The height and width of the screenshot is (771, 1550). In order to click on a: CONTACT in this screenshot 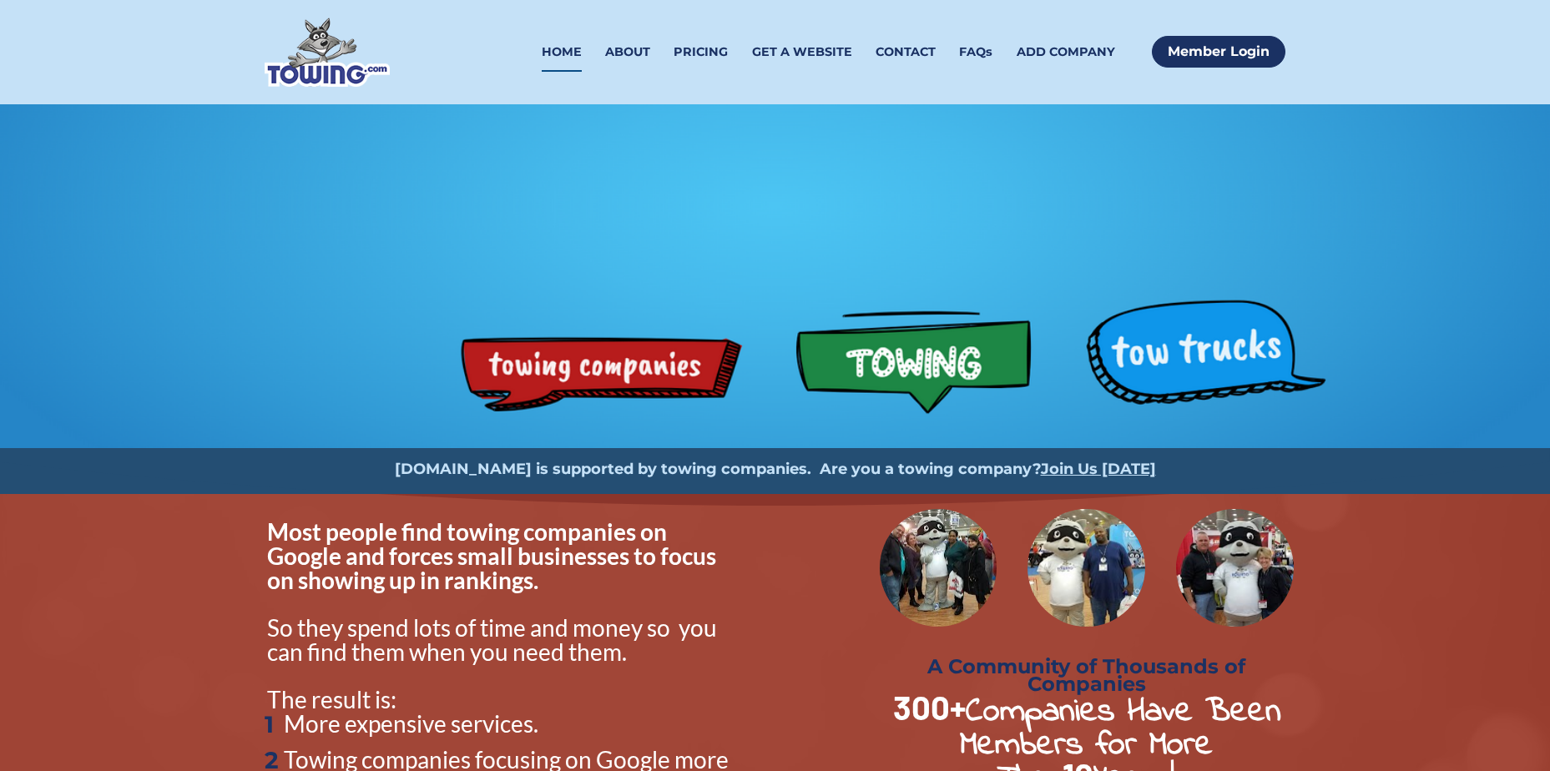, I will do `click(906, 52)`.